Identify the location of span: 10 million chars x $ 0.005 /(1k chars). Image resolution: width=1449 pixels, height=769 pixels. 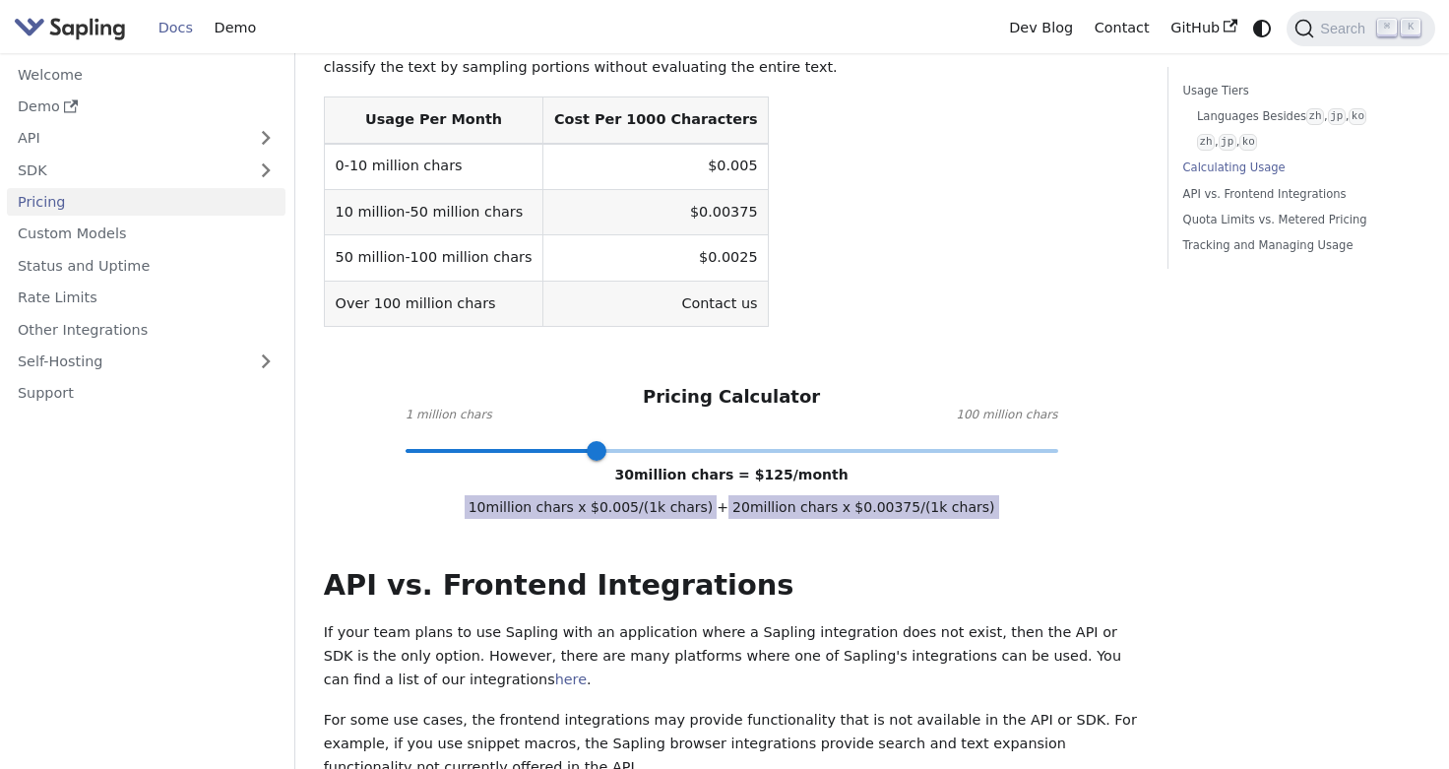
(591, 507).